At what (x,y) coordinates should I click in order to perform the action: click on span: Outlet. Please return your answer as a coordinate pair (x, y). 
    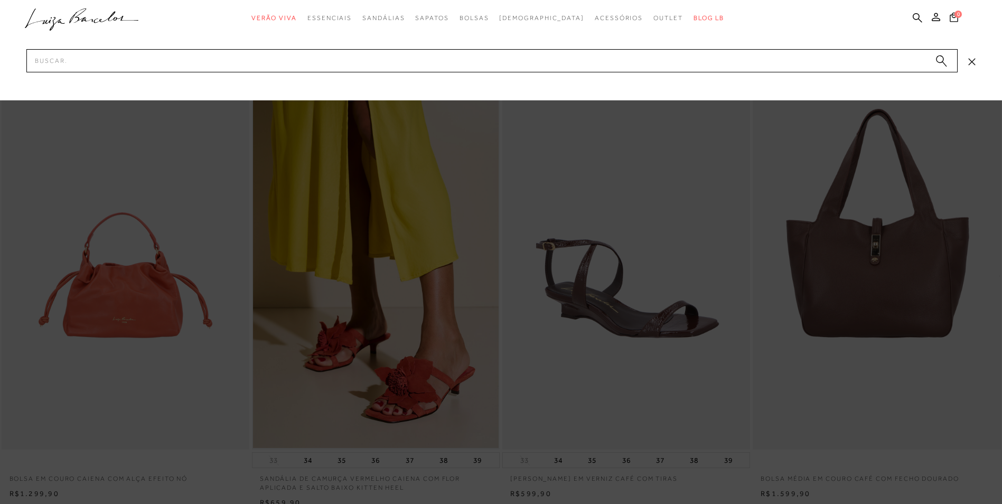
    Looking at the image, I should click on (668, 18).